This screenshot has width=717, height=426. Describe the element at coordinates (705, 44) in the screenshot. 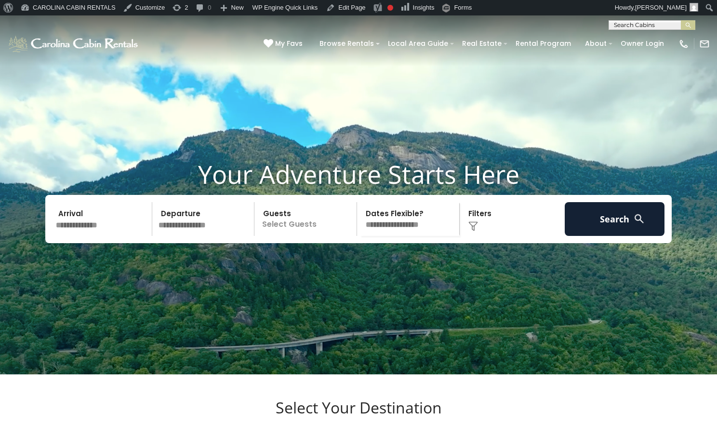

I see `img: mail-regular-white.png` at that location.